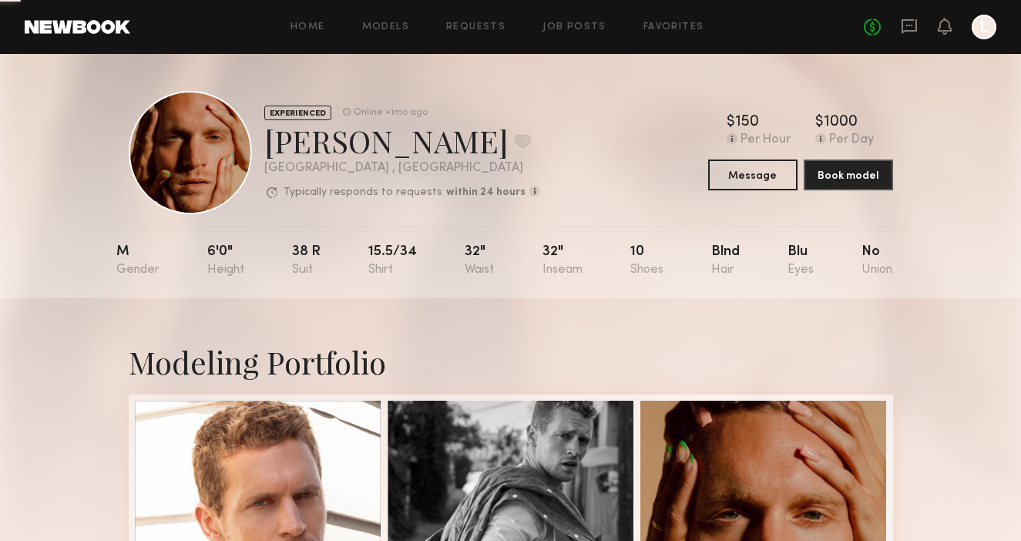 This screenshot has height=541, width=1021. What do you see at coordinates (851, 140) in the screenshot?
I see `div: Per Day` at bounding box center [851, 140].